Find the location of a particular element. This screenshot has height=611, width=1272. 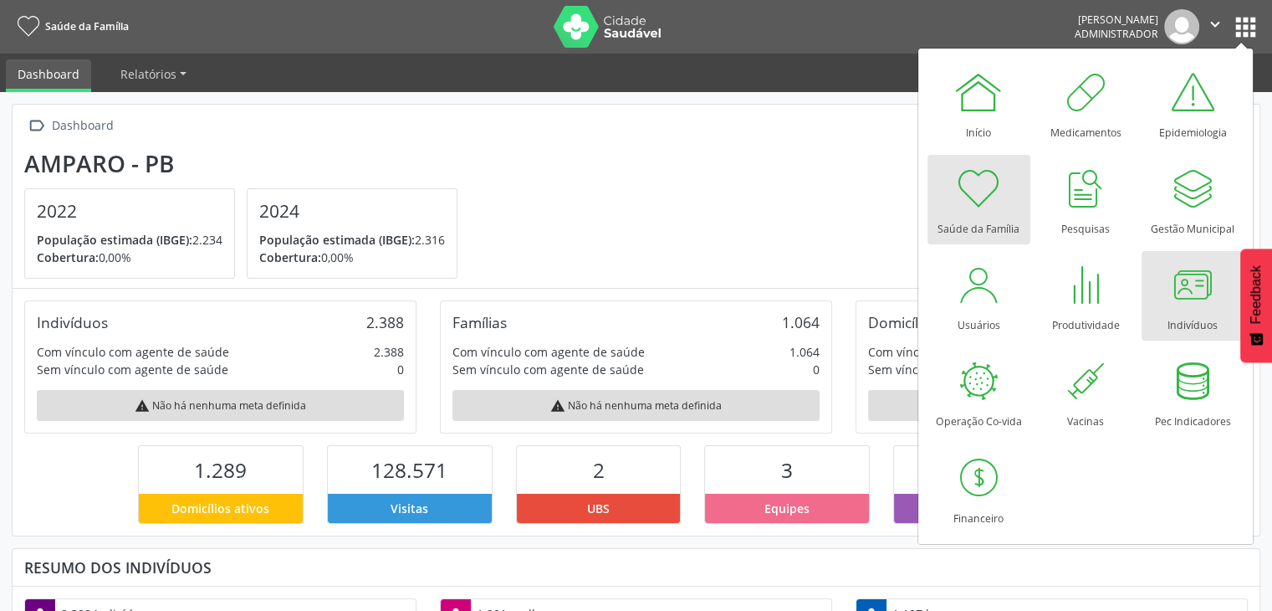

a: Relatórios is located at coordinates (153, 74).